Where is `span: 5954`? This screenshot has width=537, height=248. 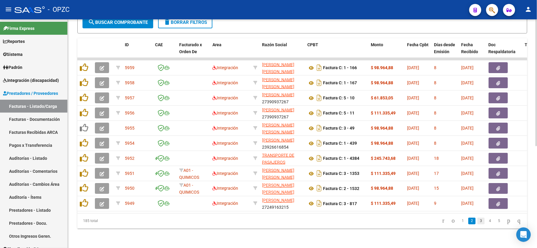
span: 5954 is located at coordinates (130, 143).